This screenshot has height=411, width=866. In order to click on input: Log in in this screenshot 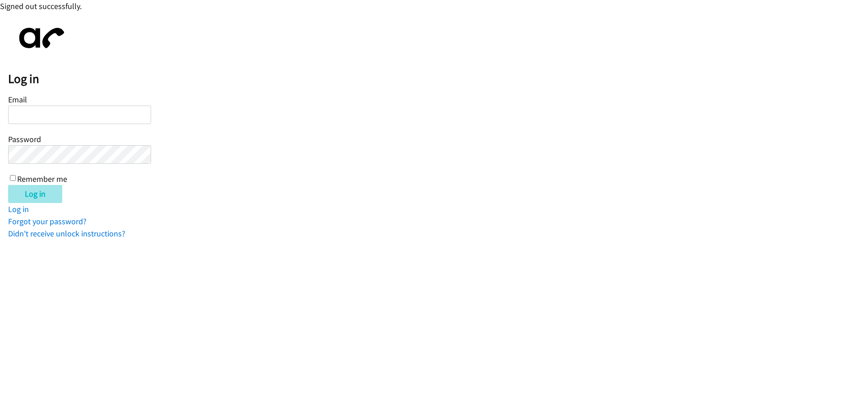, I will do `click(35, 194)`.